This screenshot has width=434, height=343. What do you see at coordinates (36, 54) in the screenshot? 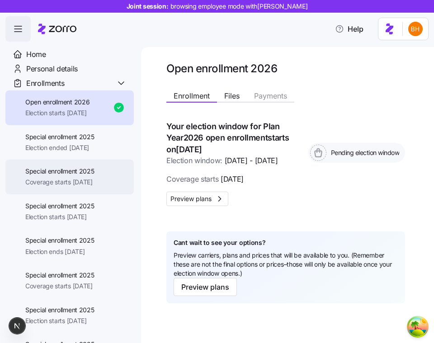
I see `span: Home` at bounding box center [36, 54].